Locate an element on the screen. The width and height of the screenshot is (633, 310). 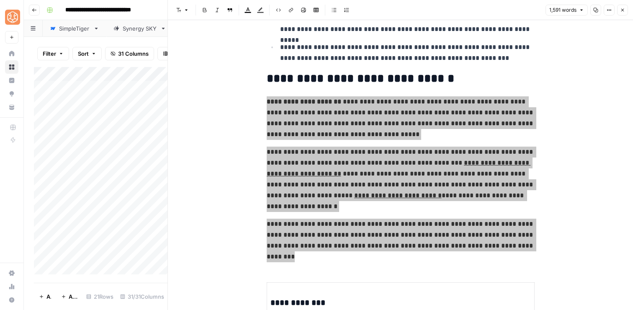
button: 31 Columns is located at coordinates (129, 54).